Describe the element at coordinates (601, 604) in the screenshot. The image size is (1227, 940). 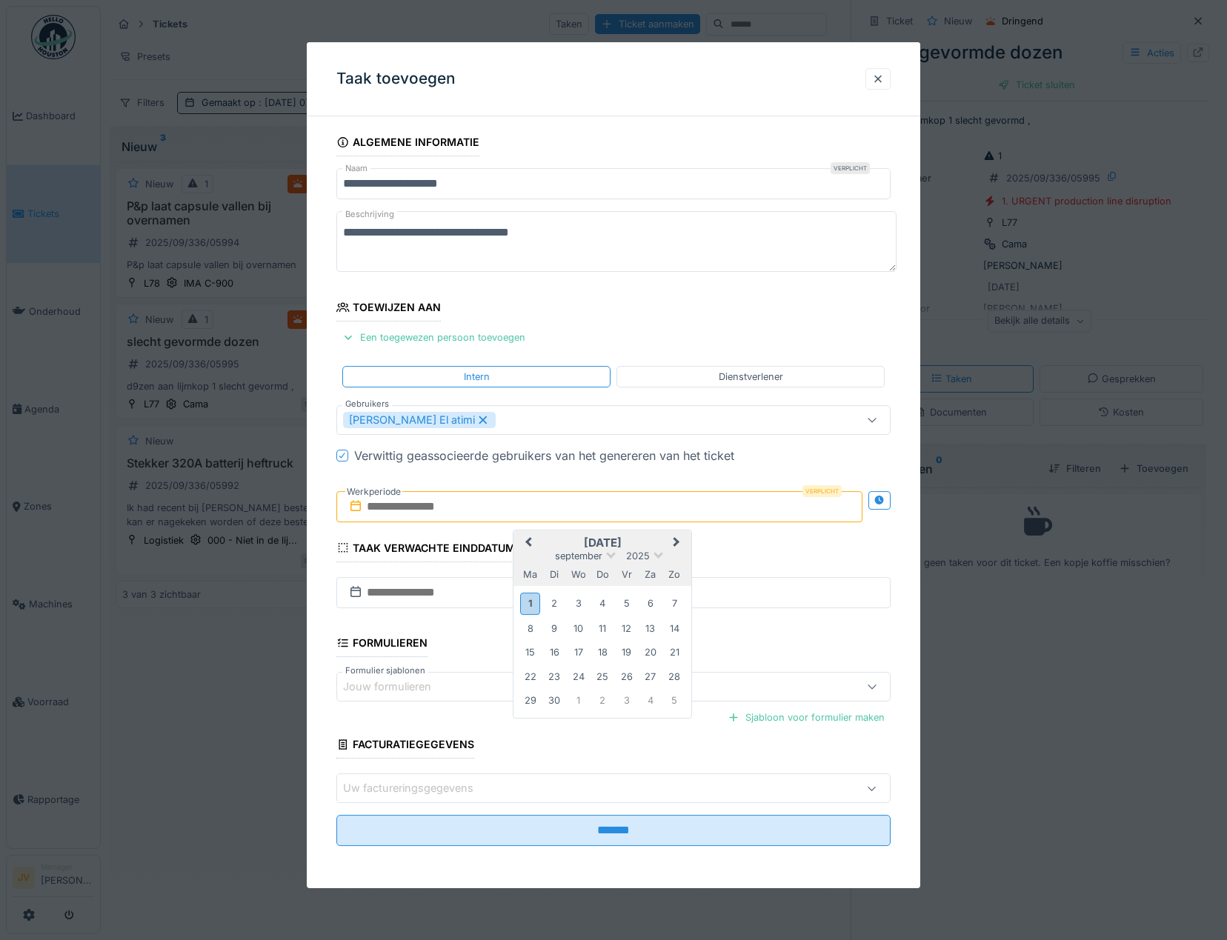
I see `div: Choose donderdag 4 september 2025` at that location.